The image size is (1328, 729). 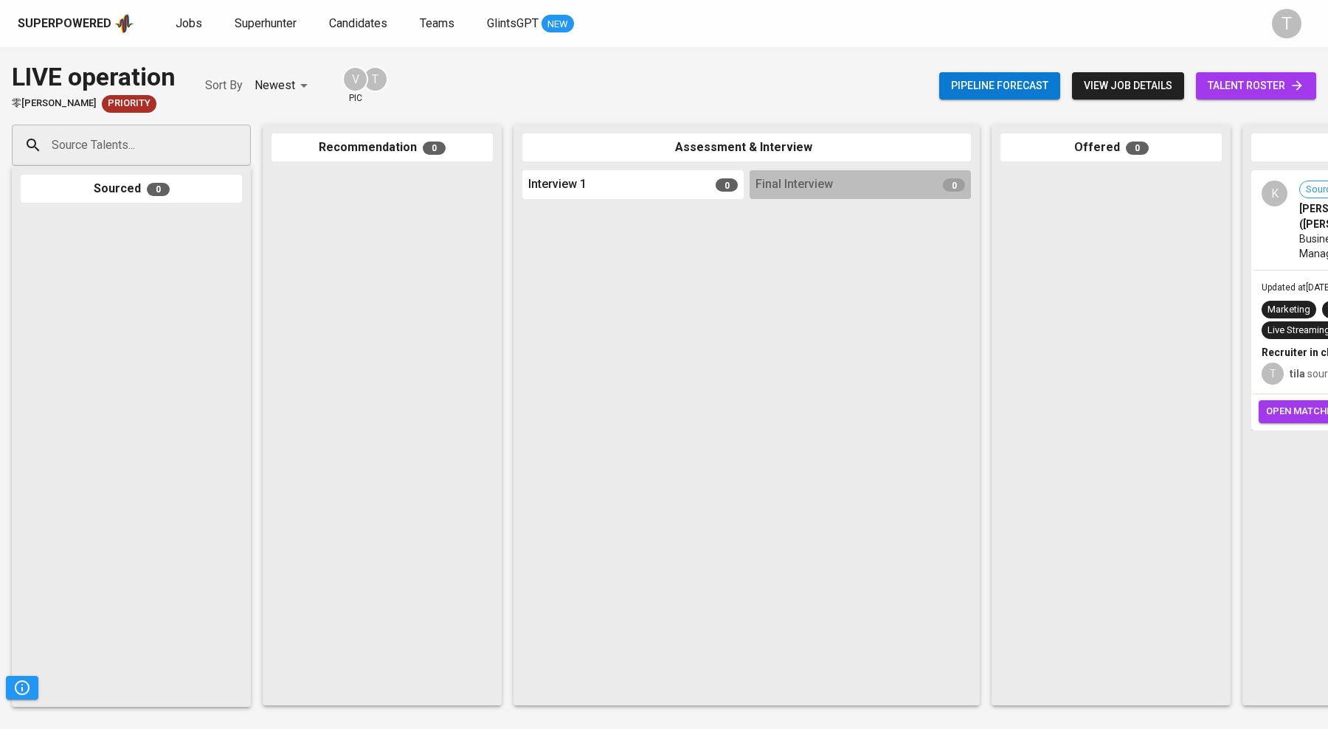 What do you see at coordinates (1274, 193) in the screenshot?
I see `div: K` at bounding box center [1274, 193].